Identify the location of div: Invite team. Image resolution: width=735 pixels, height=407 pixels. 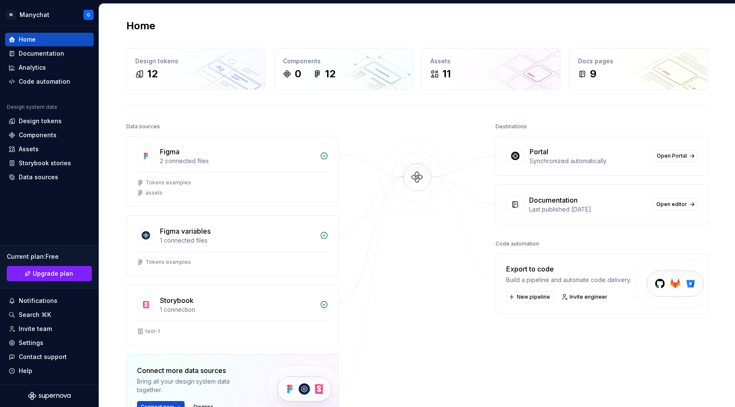
(35, 329).